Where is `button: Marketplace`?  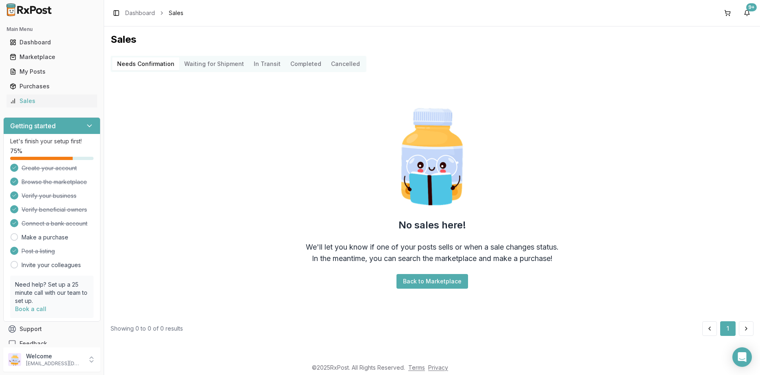 button: Marketplace is located at coordinates (52, 57).